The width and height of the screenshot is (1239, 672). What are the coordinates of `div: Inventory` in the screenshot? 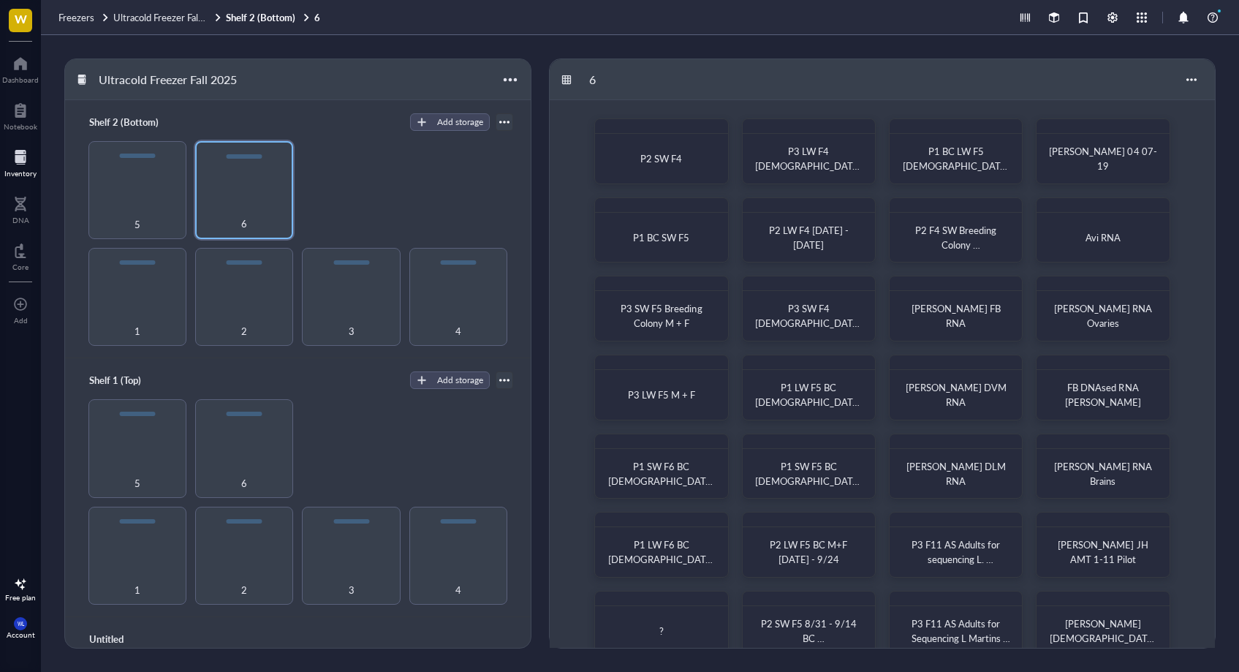 It's located at (20, 173).